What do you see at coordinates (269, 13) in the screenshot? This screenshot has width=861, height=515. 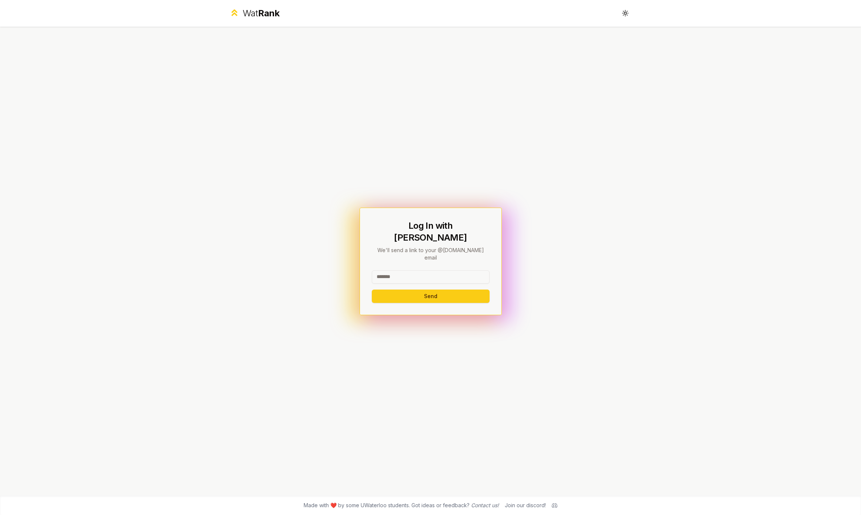 I see `span: Rank` at bounding box center [269, 13].